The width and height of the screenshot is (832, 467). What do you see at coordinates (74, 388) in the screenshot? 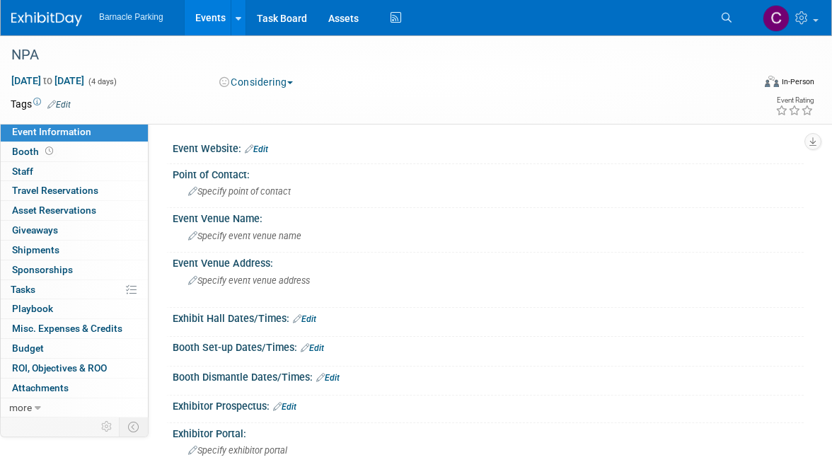
I see `a: Attachments` at bounding box center [74, 388].